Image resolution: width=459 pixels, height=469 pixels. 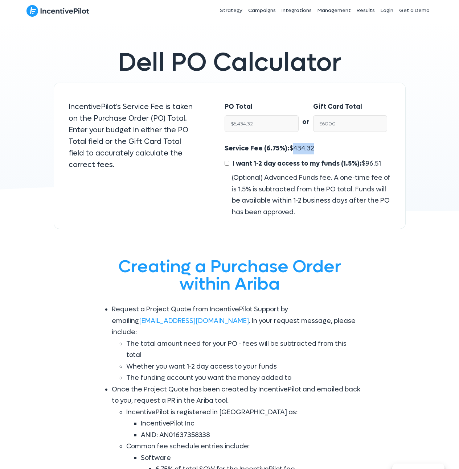 What do you see at coordinates (251, 435) in the screenshot?
I see `li: ANID: AN01637358338` at bounding box center [251, 435].